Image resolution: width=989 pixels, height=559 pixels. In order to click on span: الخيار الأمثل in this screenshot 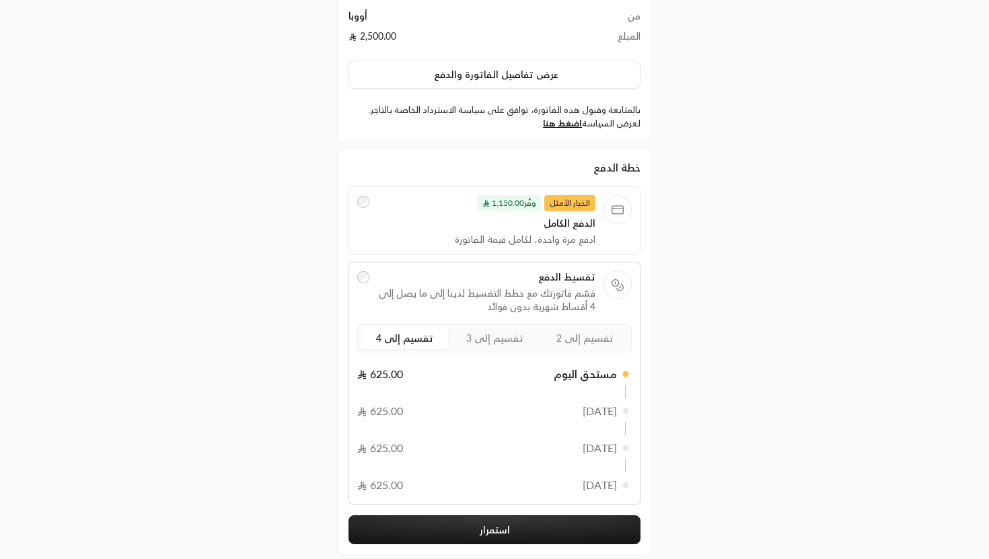, I will do `click(570, 203)`.